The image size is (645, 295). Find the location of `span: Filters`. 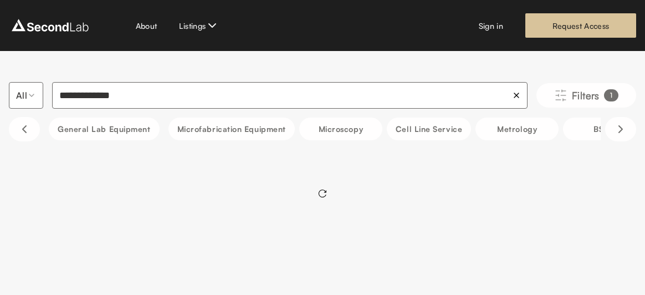

span: Filters is located at coordinates (586, 95).